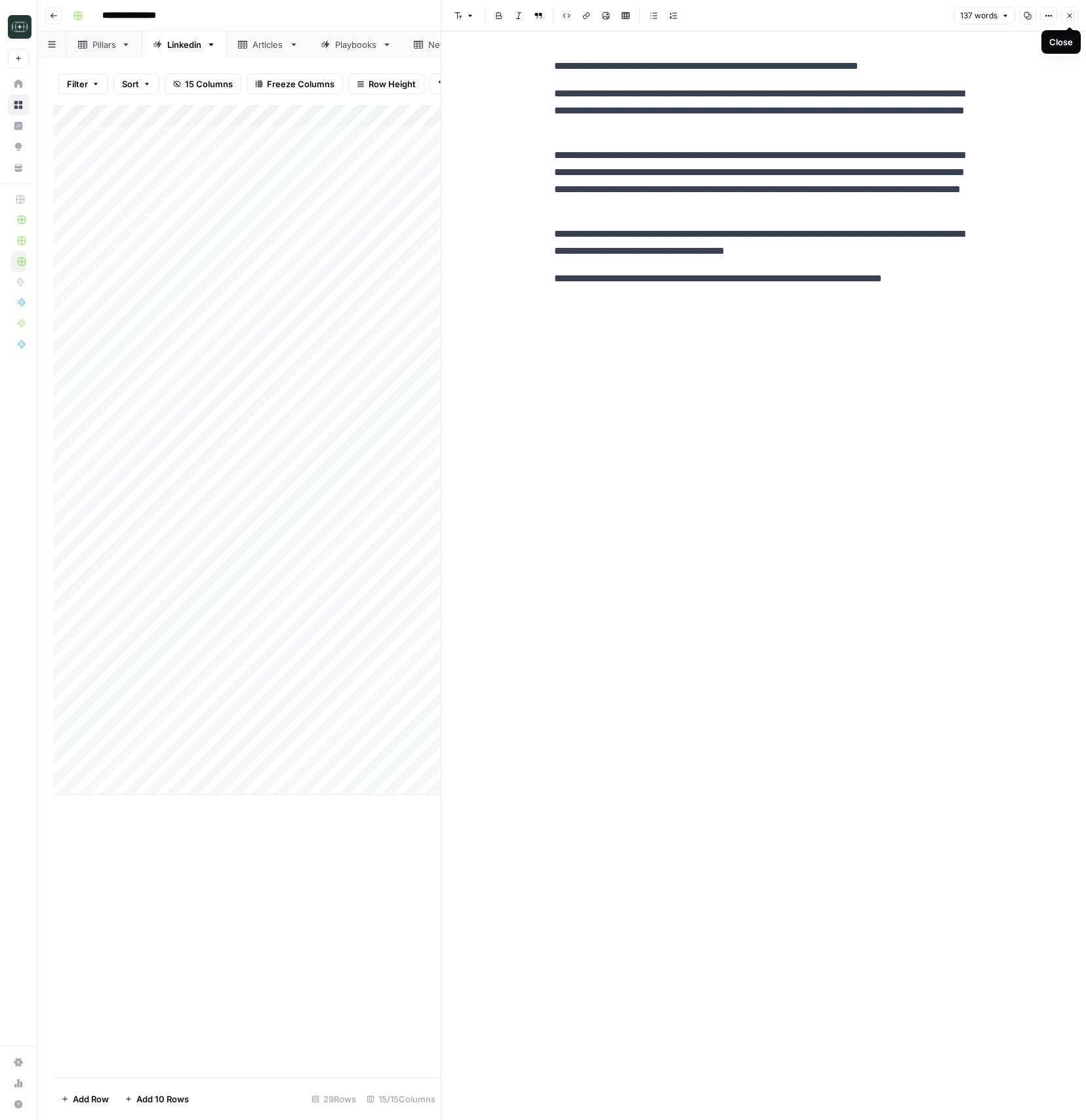  I want to click on button: Add Row, so click(85, 1099).